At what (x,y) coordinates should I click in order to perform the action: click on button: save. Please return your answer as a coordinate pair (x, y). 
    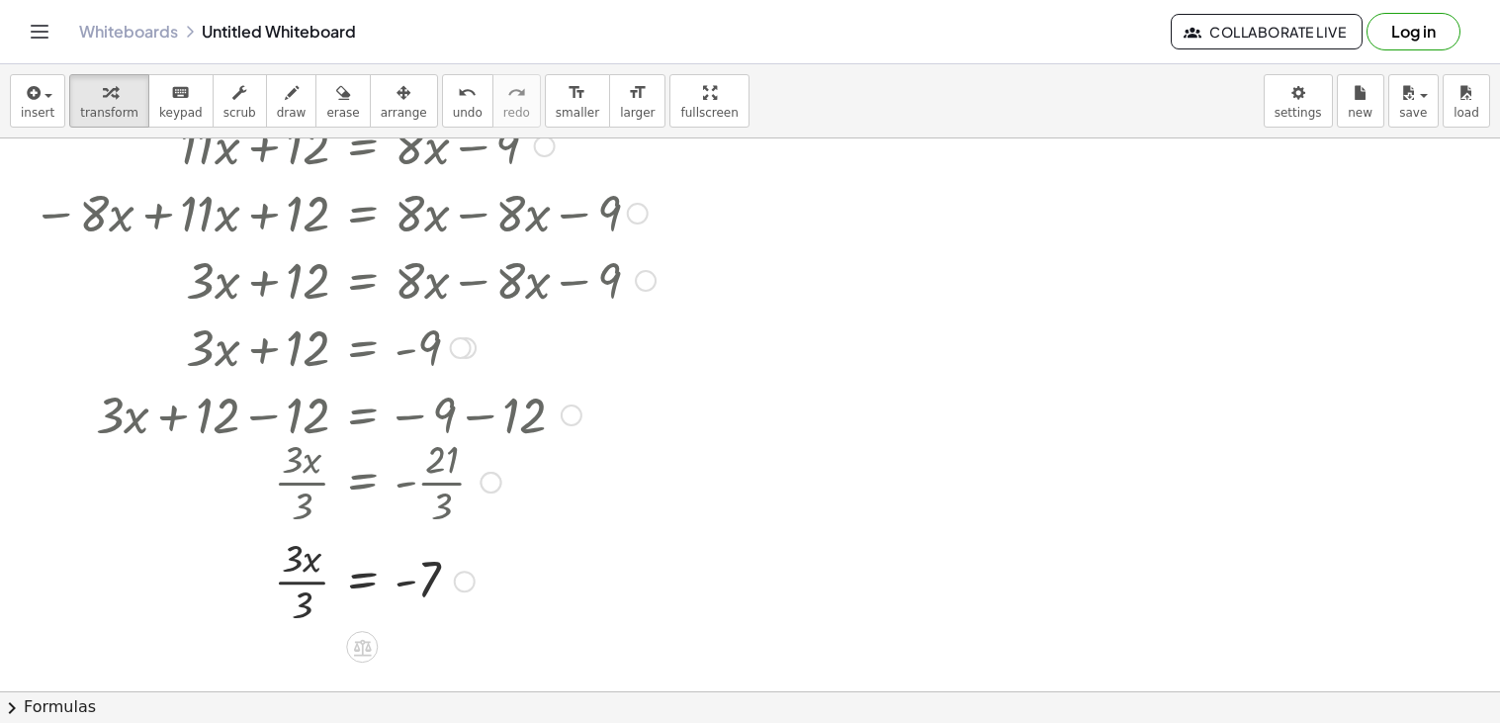
    Looking at the image, I should click on (1413, 101).